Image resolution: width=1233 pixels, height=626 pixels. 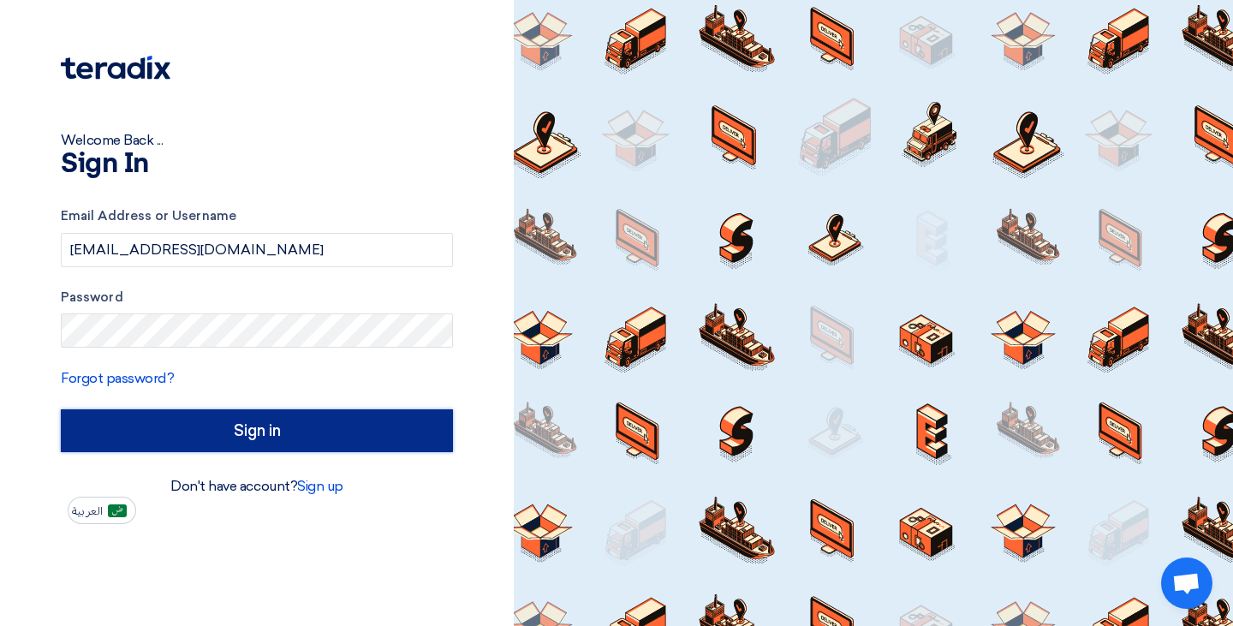 What do you see at coordinates (117, 510) in the screenshot?
I see `img: ar-AR.png` at bounding box center [117, 510].